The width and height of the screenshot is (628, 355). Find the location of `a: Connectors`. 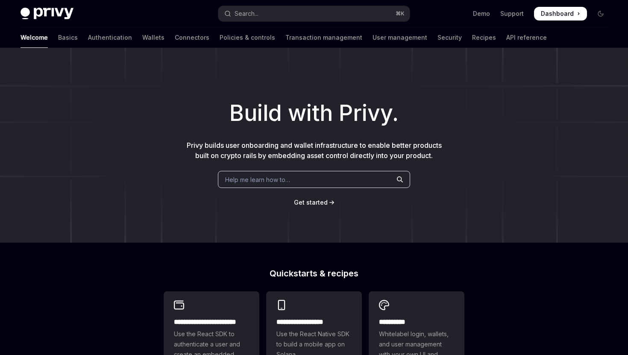

a: Connectors is located at coordinates (192, 38).